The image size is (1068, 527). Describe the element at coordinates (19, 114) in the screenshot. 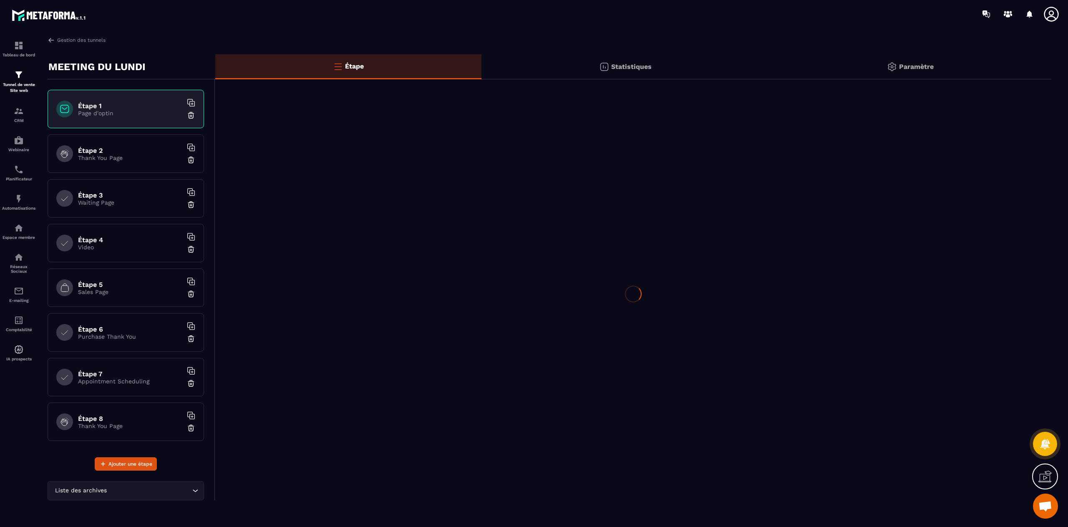

I see `a: formationformationCRM` at that location.